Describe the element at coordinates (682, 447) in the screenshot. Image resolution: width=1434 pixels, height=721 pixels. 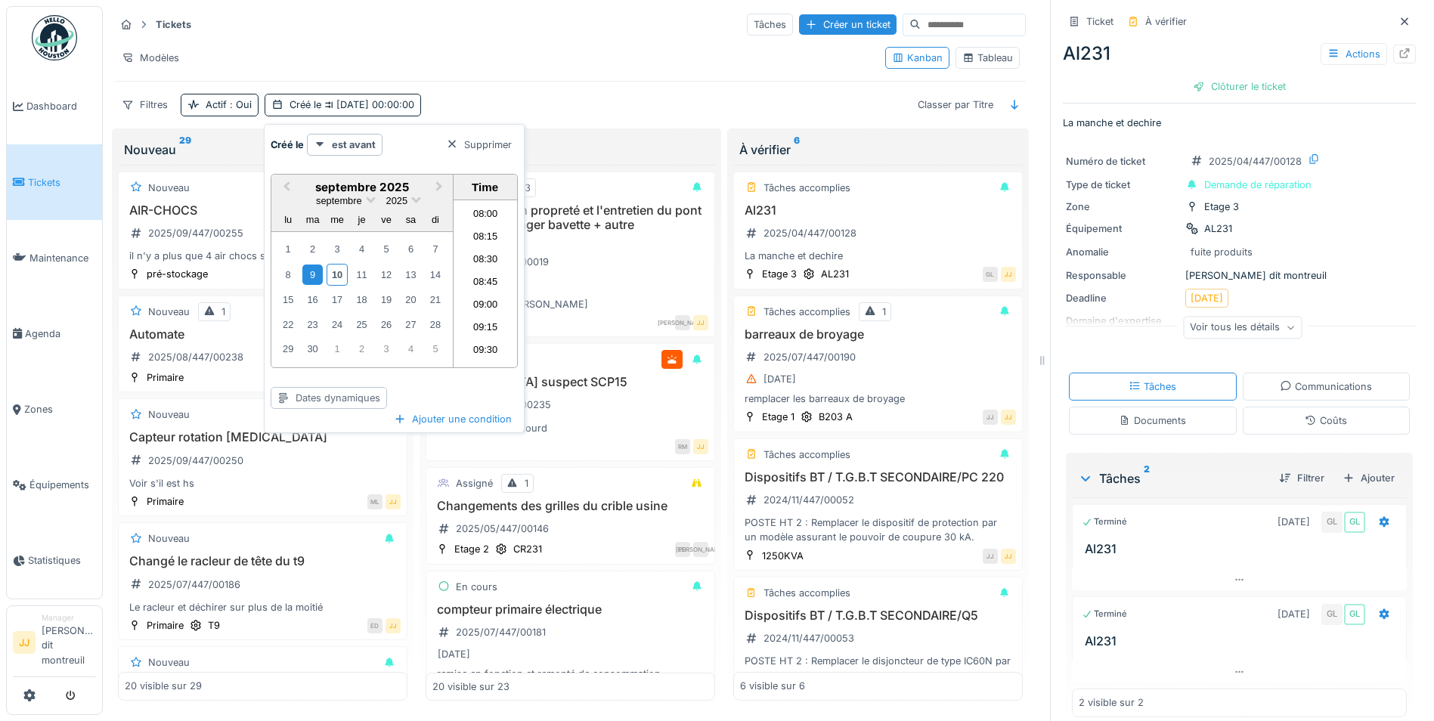
I see `div: RM` at that location.